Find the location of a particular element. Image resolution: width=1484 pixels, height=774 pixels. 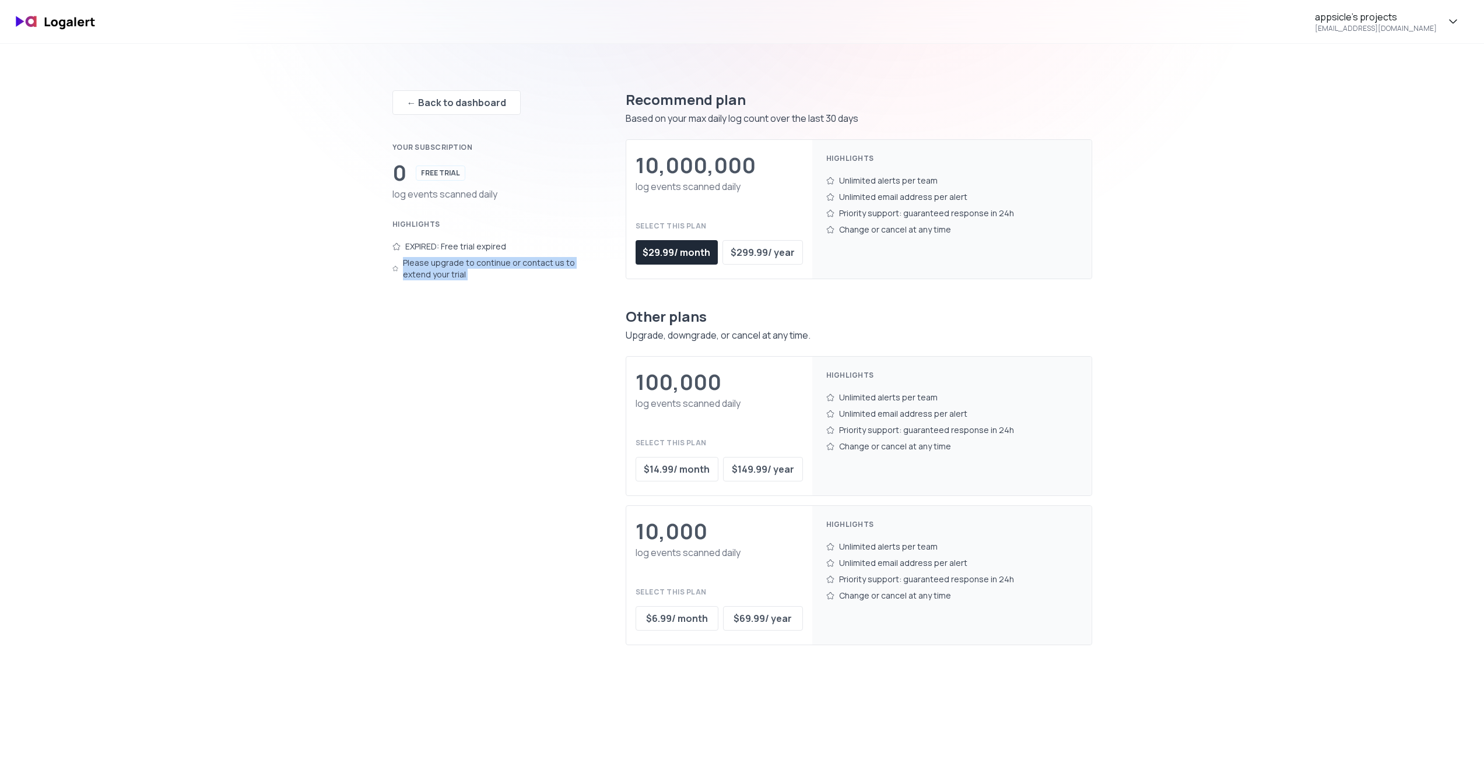

div: $ 69.99 / year is located at coordinates (762, 619).